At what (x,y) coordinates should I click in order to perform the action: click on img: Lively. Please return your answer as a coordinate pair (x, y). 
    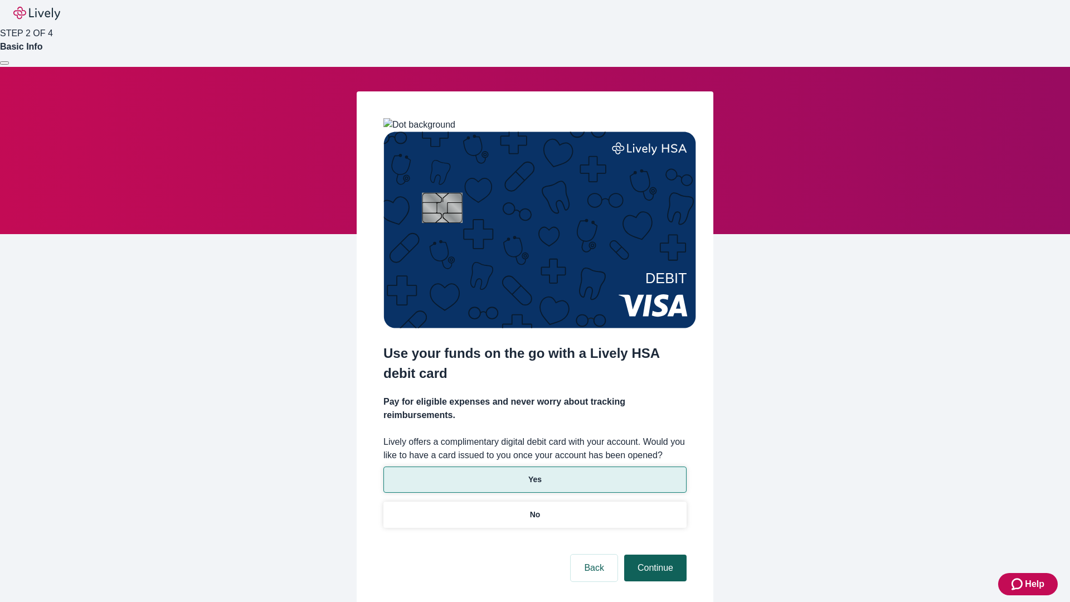
    Looking at the image, I should click on (37, 13).